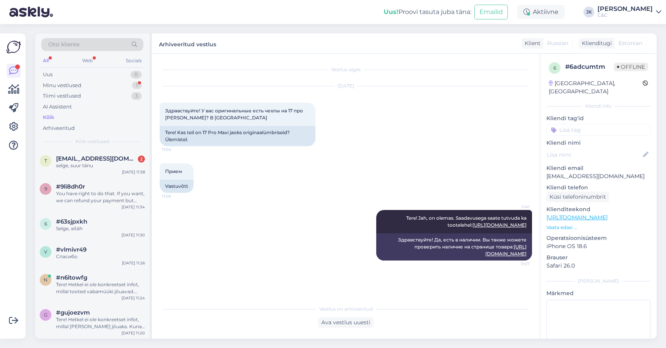 The height and width of the screenshot is (348, 666). Describe the element at coordinates (598, 258) in the screenshot. I see `p: Brauser` at that location.